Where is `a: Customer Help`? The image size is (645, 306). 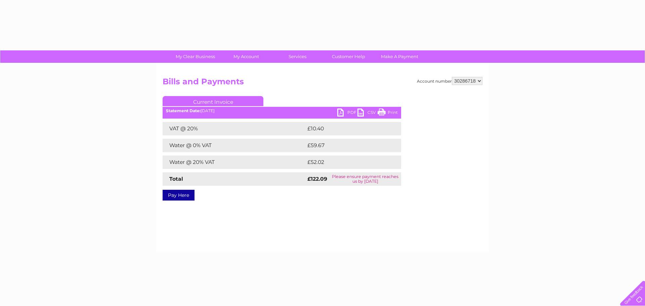 a: Customer Help is located at coordinates (348, 56).